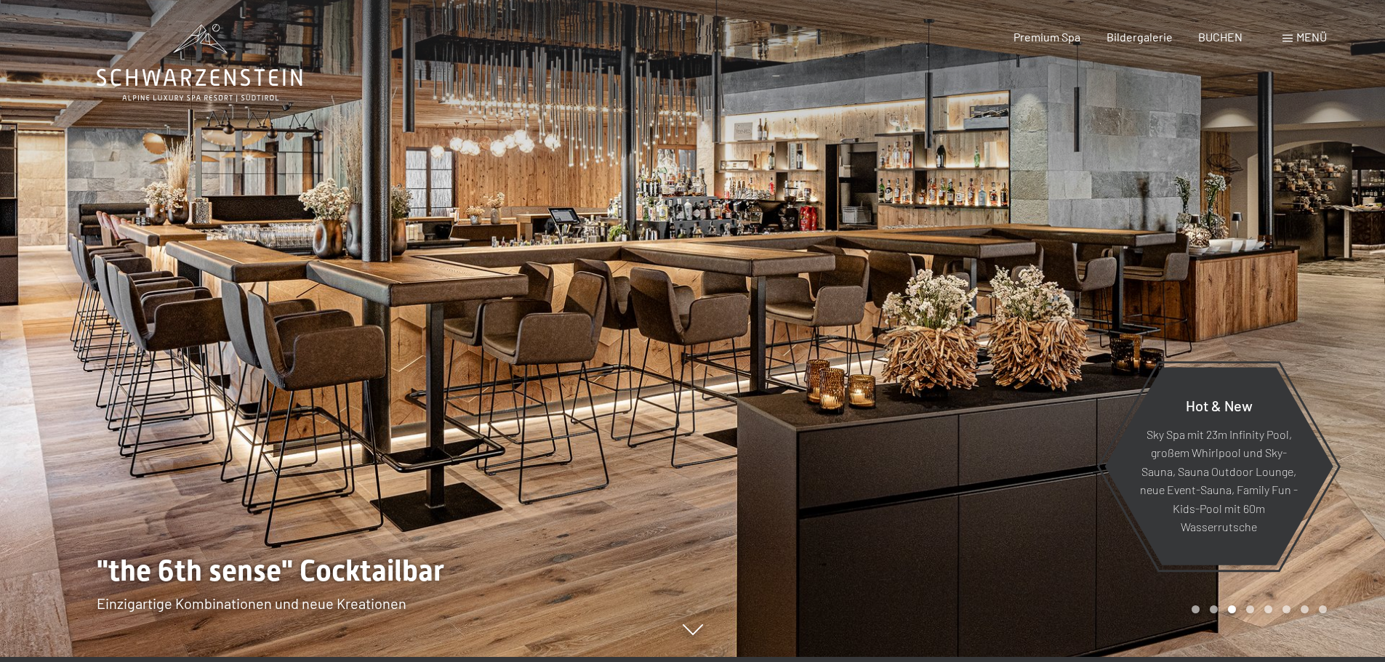 This screenshot has height=662, width=1385. Describe the element at coordinates (1219, 405) in the screenshot. I see `span: Hot & New` at that location.